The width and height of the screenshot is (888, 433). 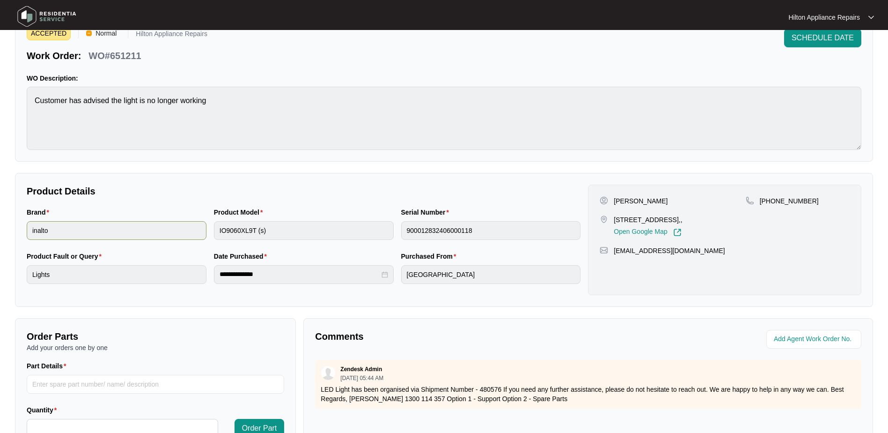 What do you see at coordinates (427, 212) in the screenshot?
I see `label: Serial Number` at bounding box center [427, 212].